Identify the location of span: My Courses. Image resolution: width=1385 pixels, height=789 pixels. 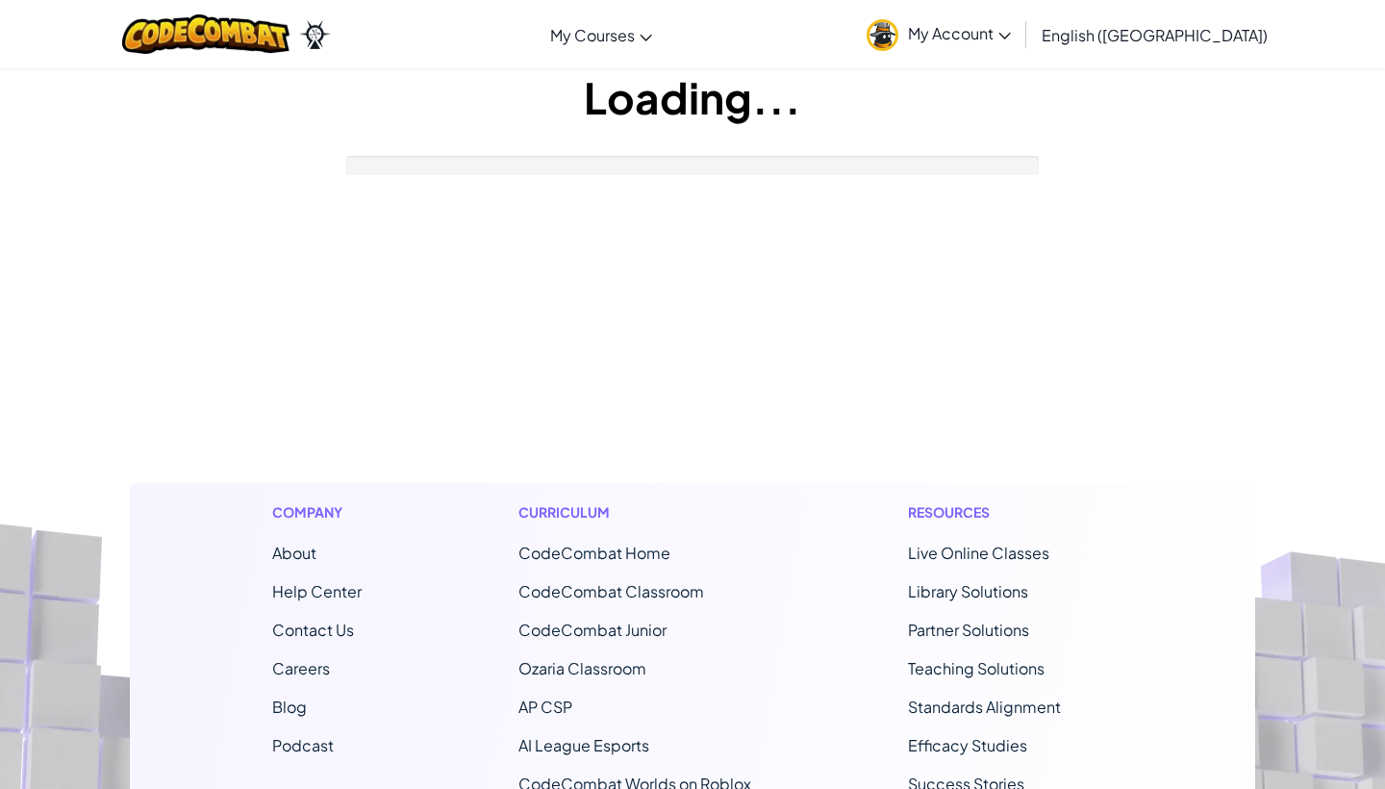
(593, 35).